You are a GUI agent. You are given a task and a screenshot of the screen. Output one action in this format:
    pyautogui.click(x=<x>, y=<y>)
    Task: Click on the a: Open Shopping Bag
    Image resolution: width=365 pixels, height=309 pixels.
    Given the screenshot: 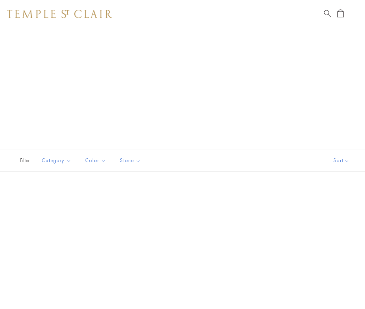 What is the action you would take?
    pyautogui.click(x=340, y=14)
    